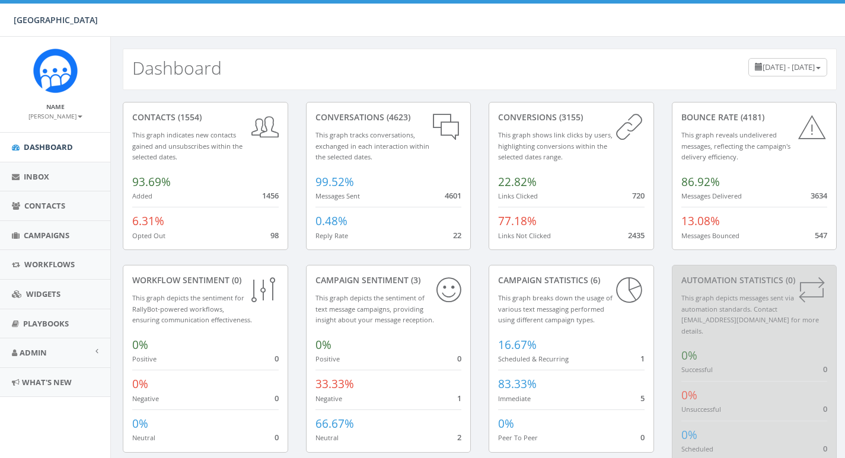 Image resolution: width=845 pixels, height=458 pixels. What do you see at coordinates (517, 437) in the screenshot?
I see `small: Peer To Peer` at bounding box center [517, 437].